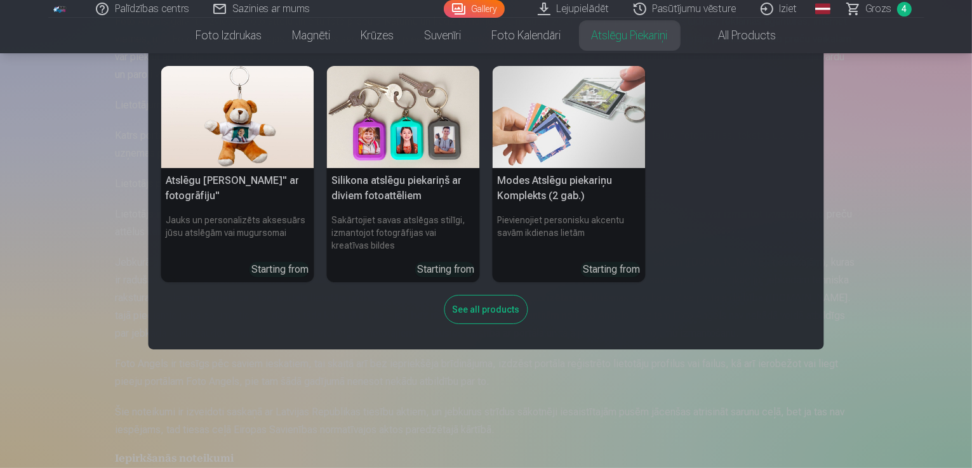 This screenshot has height=468, width=972. What do you see at coordinates (569, 189) in the screenshot?
I see `h5: Modes Atslēgu piekariņu Komplekts (2 gab.)` at bounding box center [569, 189].